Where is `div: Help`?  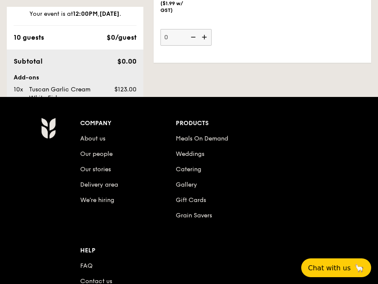 div: Help is located at coordinates (128, 250).